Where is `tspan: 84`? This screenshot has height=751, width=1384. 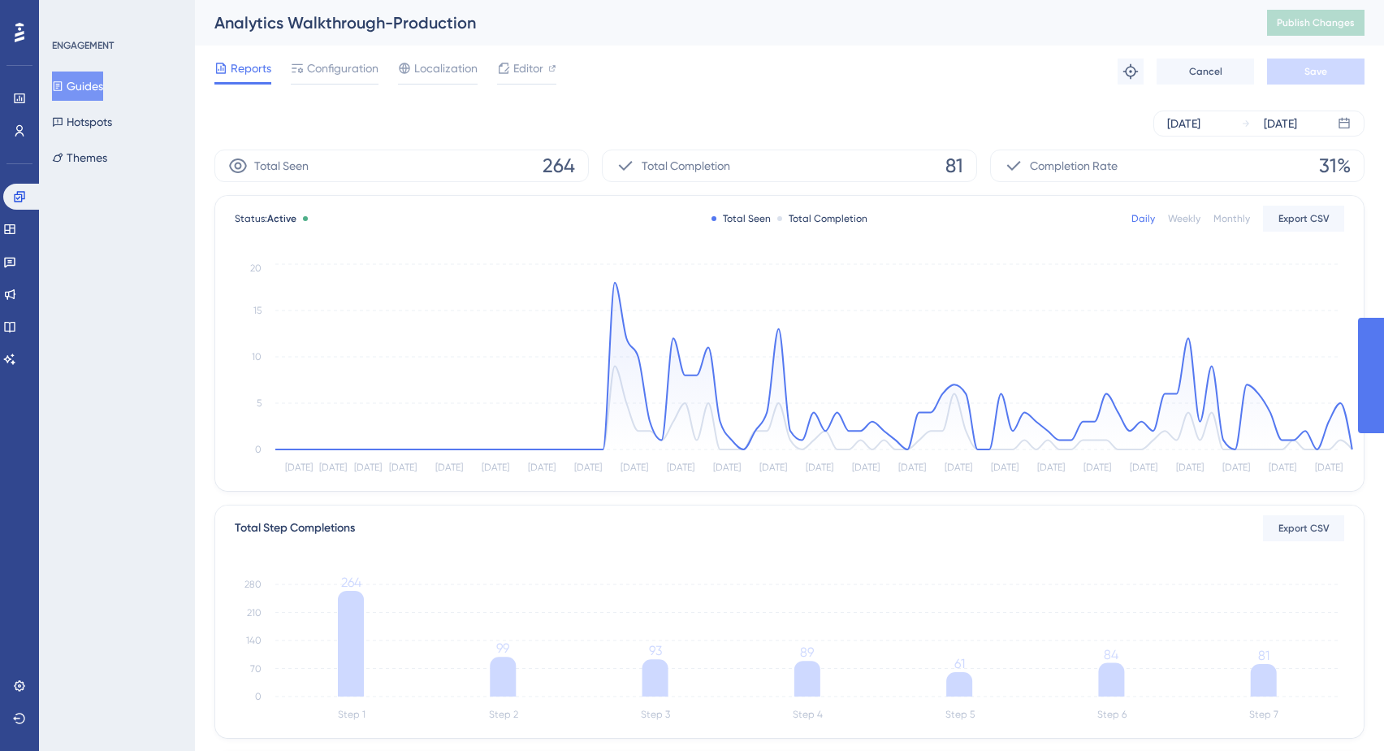
tspan: 84 is located at coordinates (1111, 654).